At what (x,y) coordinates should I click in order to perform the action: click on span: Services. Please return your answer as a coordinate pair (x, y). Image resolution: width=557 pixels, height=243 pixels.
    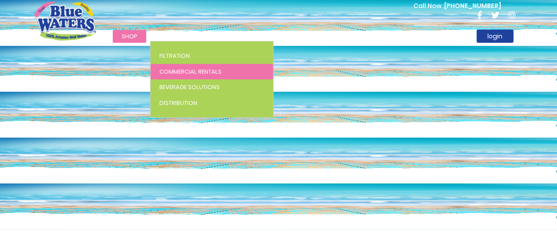
    Looking at the image, I should click on (172, 36).